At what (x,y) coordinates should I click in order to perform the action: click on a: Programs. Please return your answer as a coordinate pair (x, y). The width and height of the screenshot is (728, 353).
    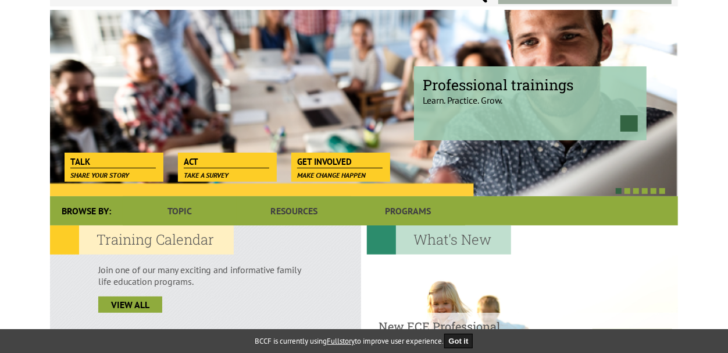
    Looking at the image, I should click on (408, 211).